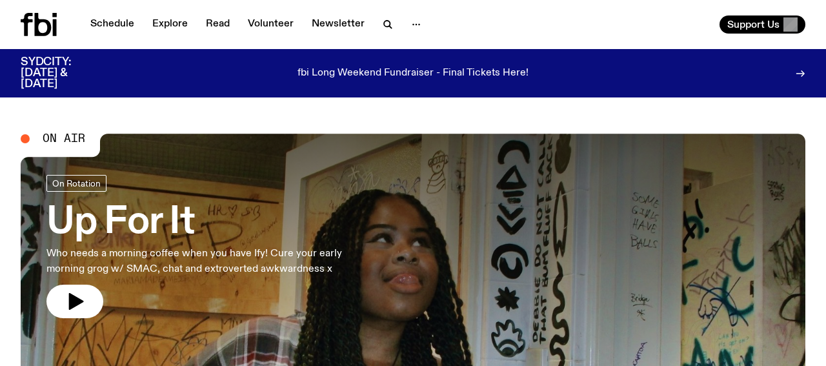 This screenshot has height=366, width=826. What do you see at coordinates (217, 25) in the screenshot?
I see `a: Read` at bounding box center [217, 25].